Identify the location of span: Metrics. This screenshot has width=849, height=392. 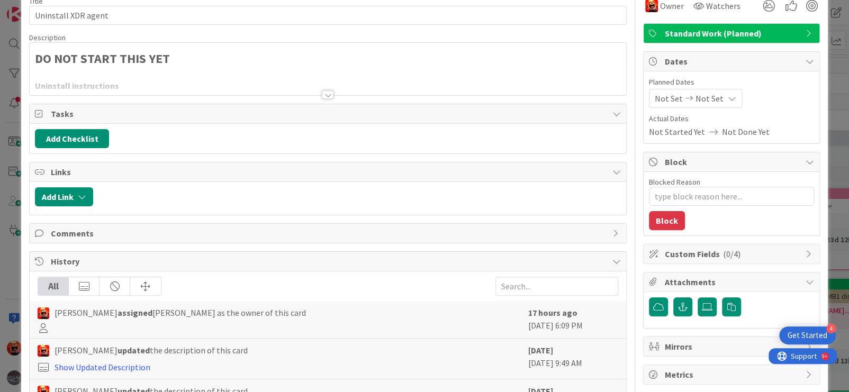
(732, 375).